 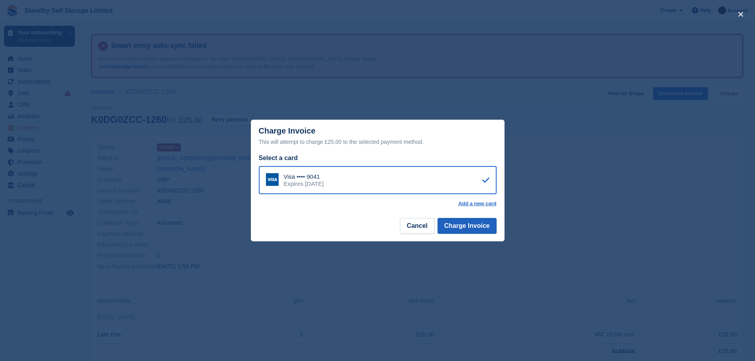 What do you see at coordinates (467, 226) in the screenshot?
I see `button: Charge Invoice` at bounding box center [467, 226].